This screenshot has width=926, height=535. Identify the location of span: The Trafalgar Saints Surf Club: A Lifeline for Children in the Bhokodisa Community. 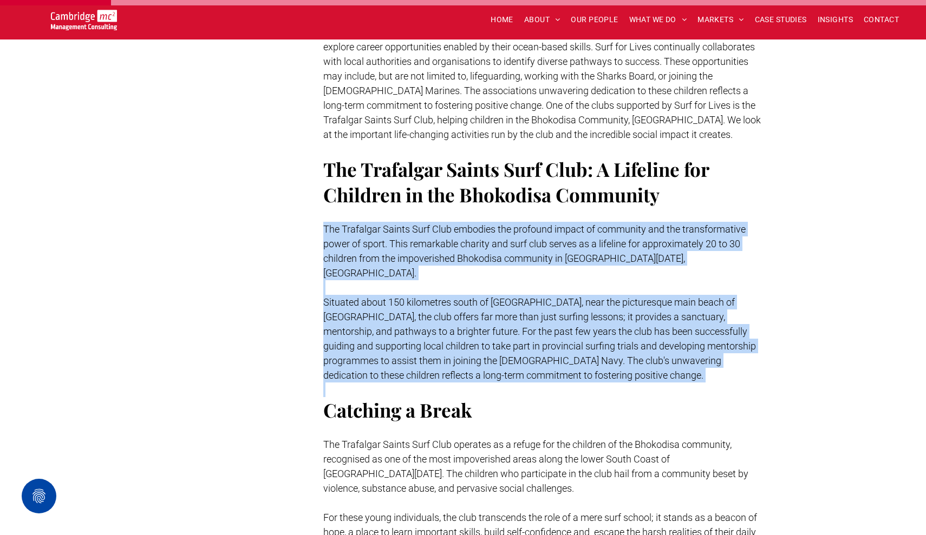
(516, 182).